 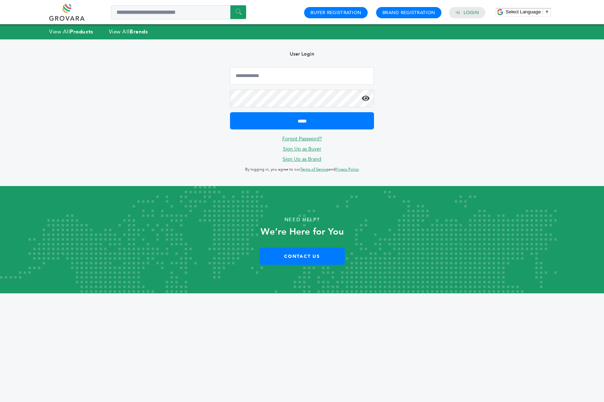 I want to click on a: Terms of Service, so click(x=314, y=169).